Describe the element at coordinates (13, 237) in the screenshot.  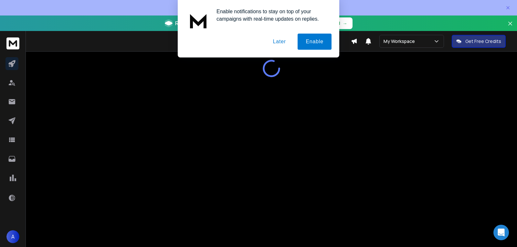
I see `span: A` at that location.